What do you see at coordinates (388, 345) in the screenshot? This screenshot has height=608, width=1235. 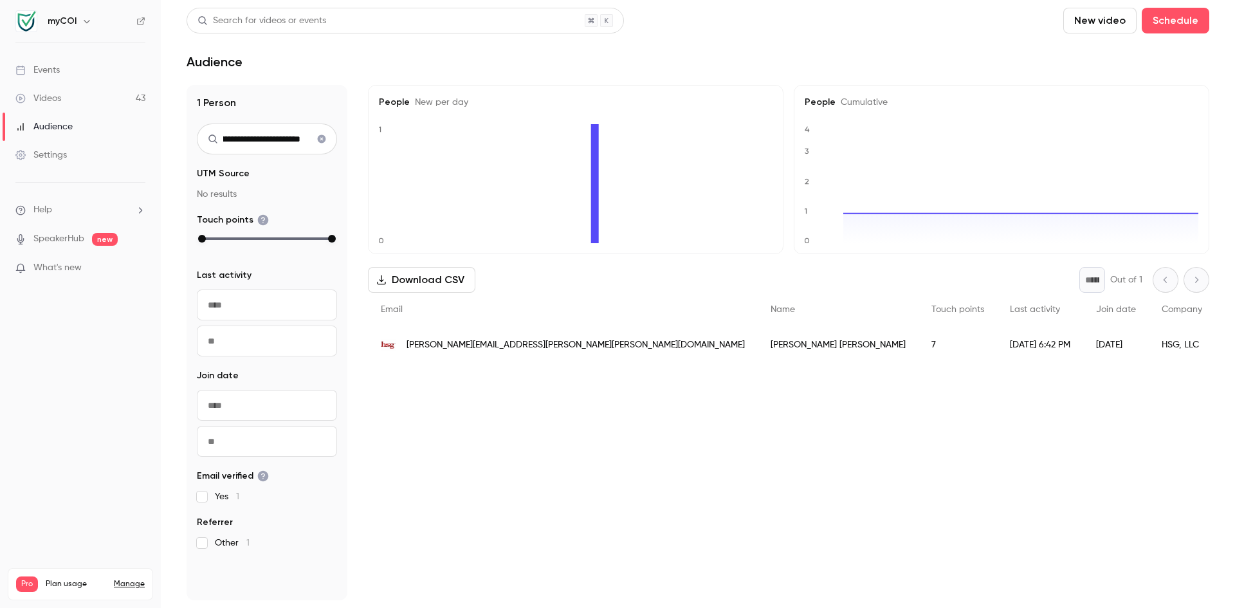 I see `img: herndon-group.com` at bounding box center [388, 345].